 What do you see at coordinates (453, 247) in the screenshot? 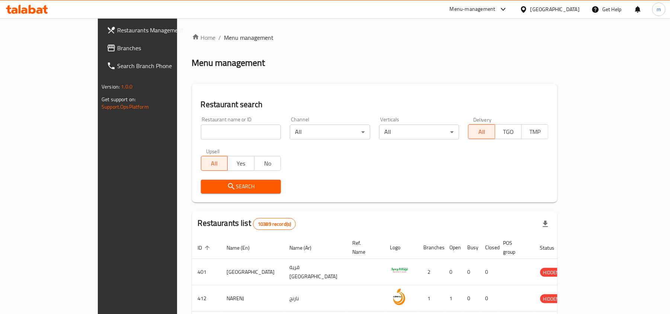
I see `th: Open` at bounding box center [453, 247].